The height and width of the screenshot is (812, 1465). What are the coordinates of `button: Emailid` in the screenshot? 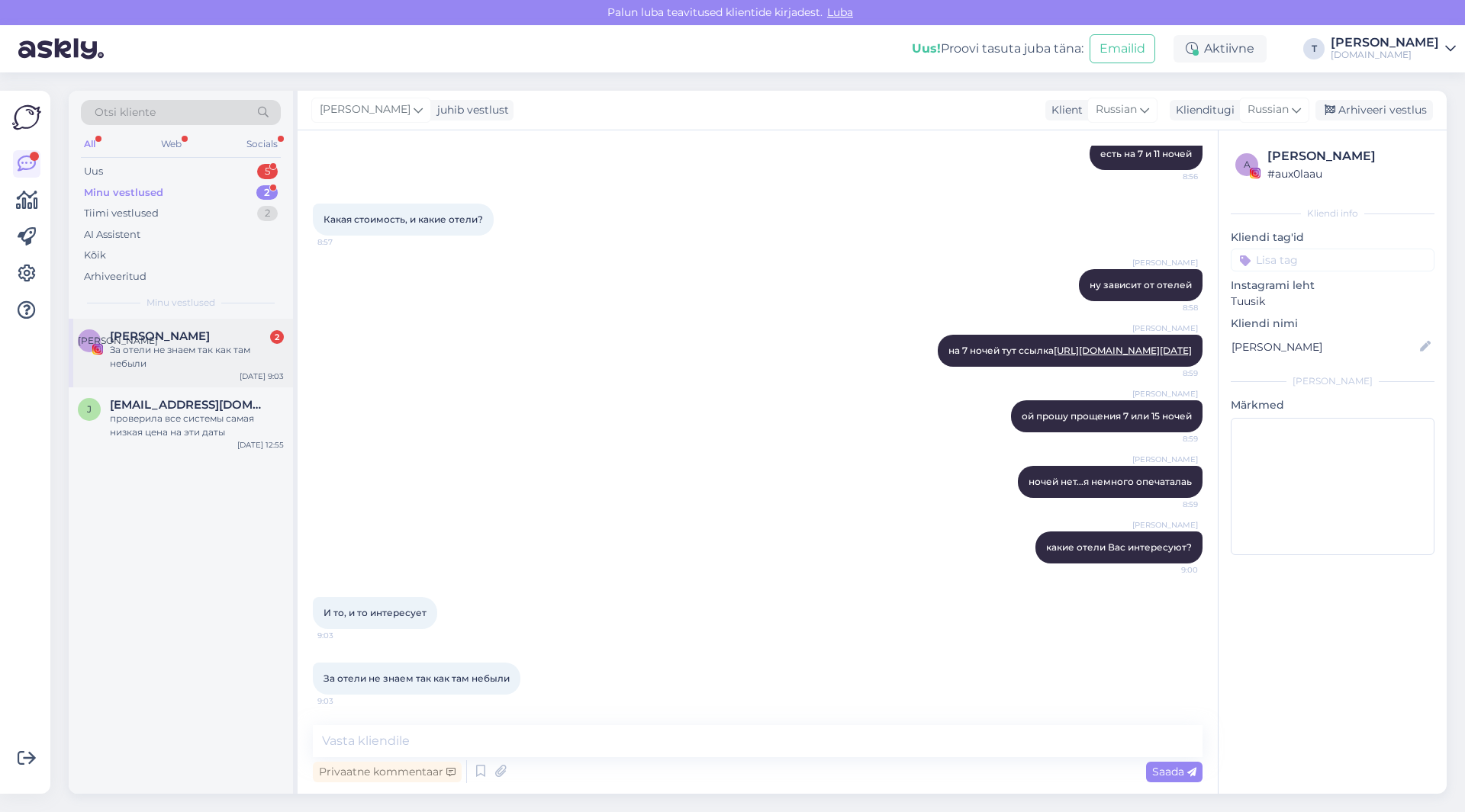 It's located at (1122, 49).